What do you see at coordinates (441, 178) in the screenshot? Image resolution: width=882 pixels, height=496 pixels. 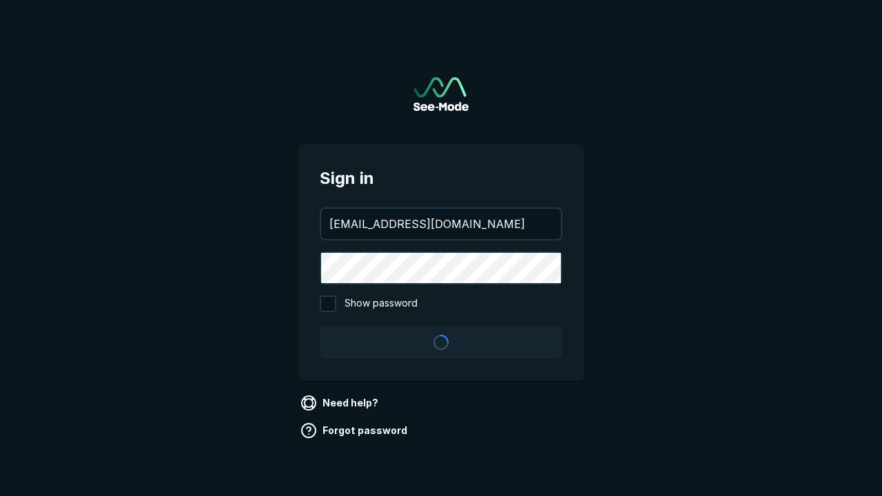 I see `span: Sign in` at bounding box center [441, 178].